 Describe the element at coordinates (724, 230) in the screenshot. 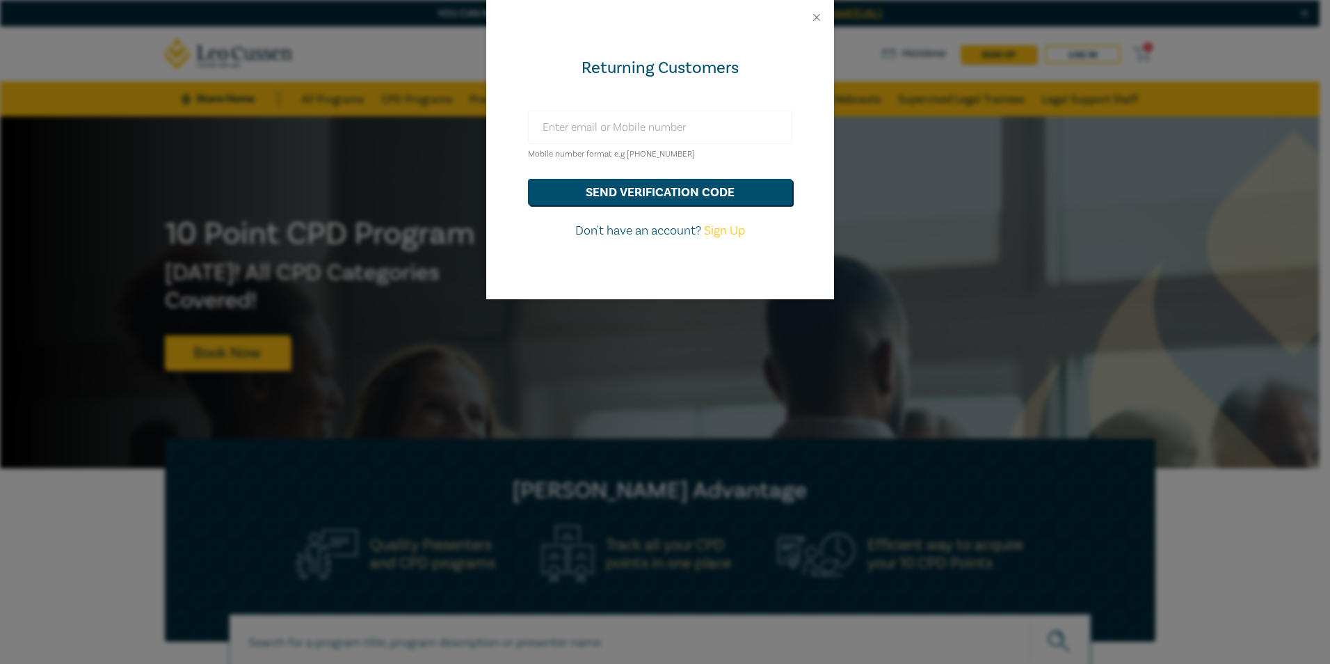

I see `a: Sign Up` at that location.